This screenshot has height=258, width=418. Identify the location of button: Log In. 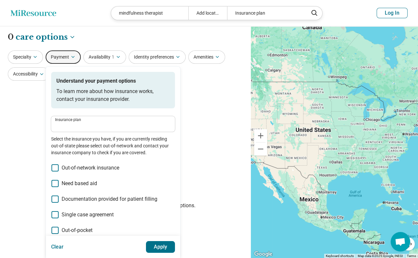
(392, 13).